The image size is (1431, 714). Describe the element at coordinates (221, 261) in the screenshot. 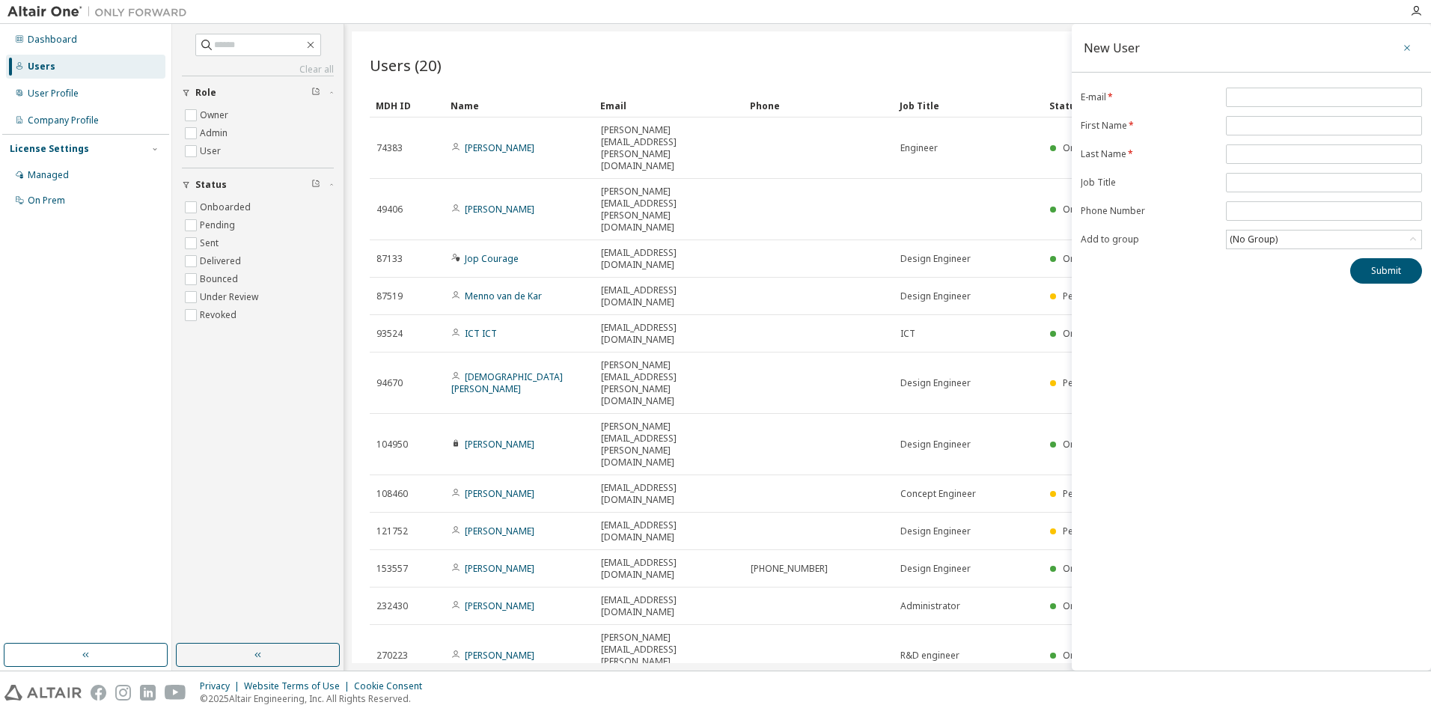

I see `label: Delivered` at that location.